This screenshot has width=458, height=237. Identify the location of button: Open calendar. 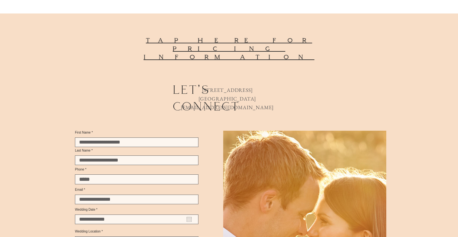
(189, 220).